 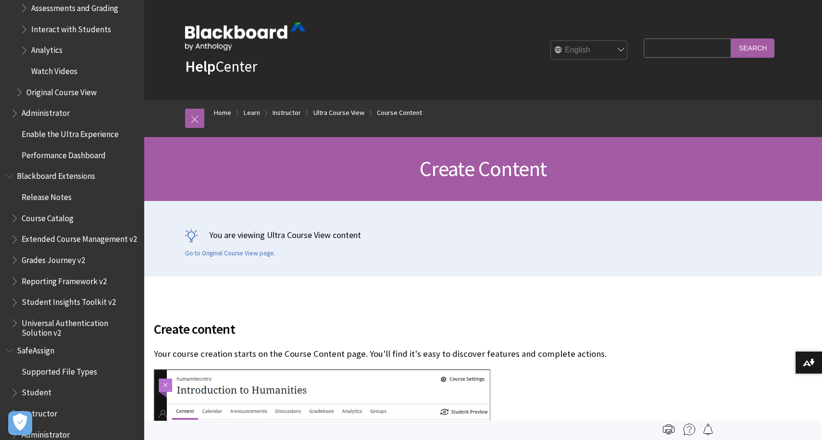 I want to click on span: Instructor, so click(x=39, y=411).